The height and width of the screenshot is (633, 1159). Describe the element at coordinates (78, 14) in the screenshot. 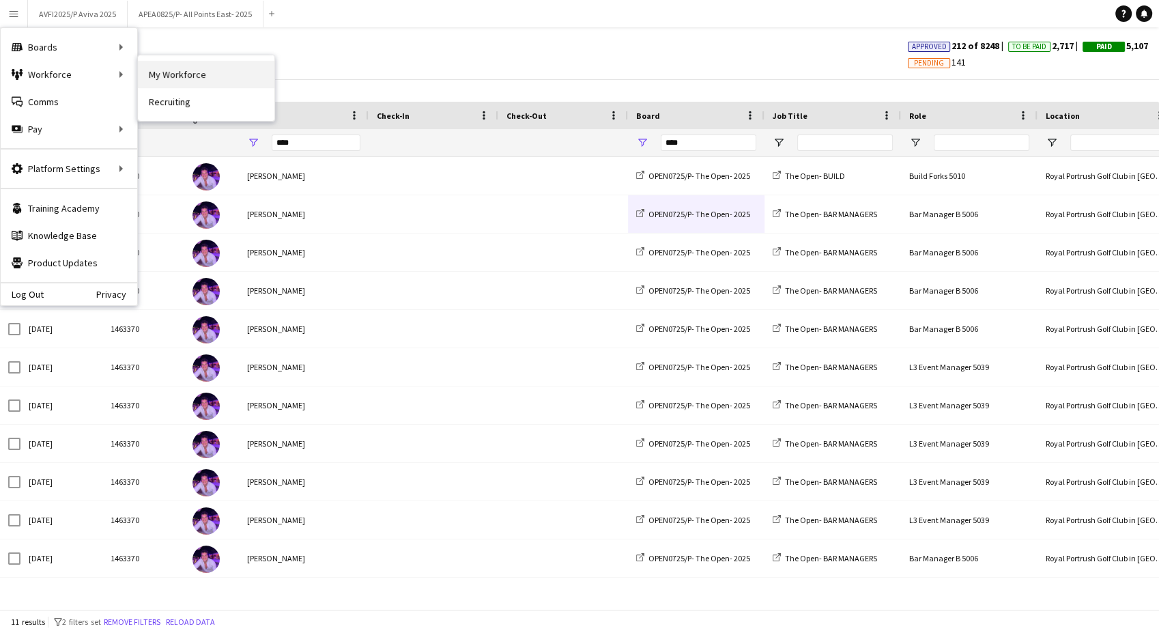

I see `button: AVFI2025/P Aviva 2025` at that location.